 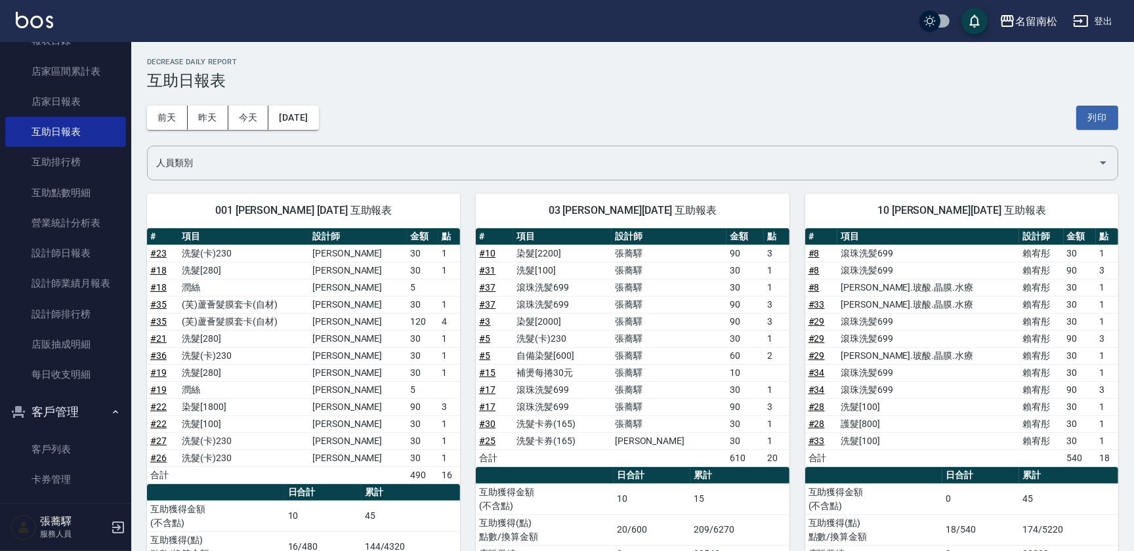 I want to click on a: 設計師排行榜, so click(x=66, y=314).